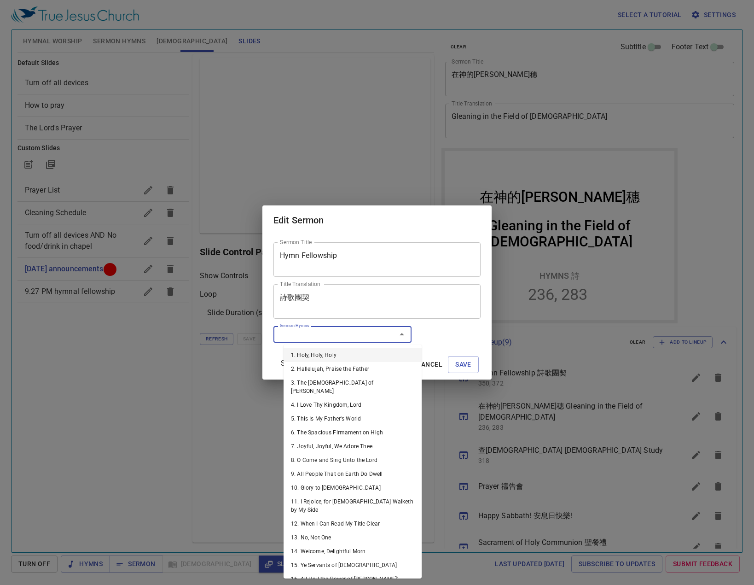  What do you see at coordinates (118, 128) in the screenshot?
I see `p: Hymns 詩` at bounding box center [118, 128].